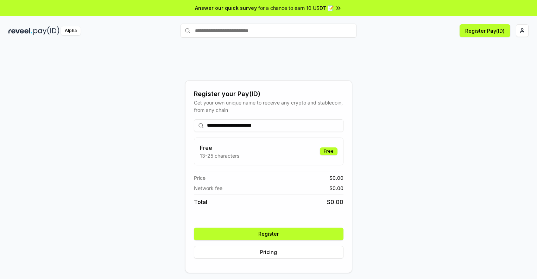 The image size is (537, 279). I want to click on button: Register, so click(268, 234).